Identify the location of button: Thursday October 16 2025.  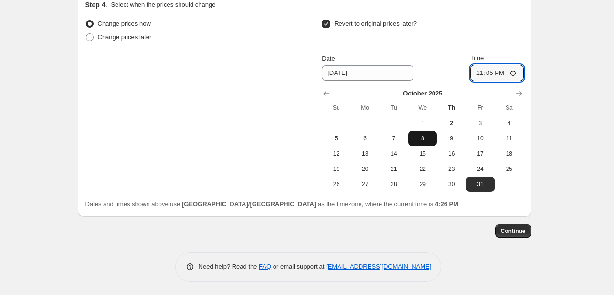
(451, 154).